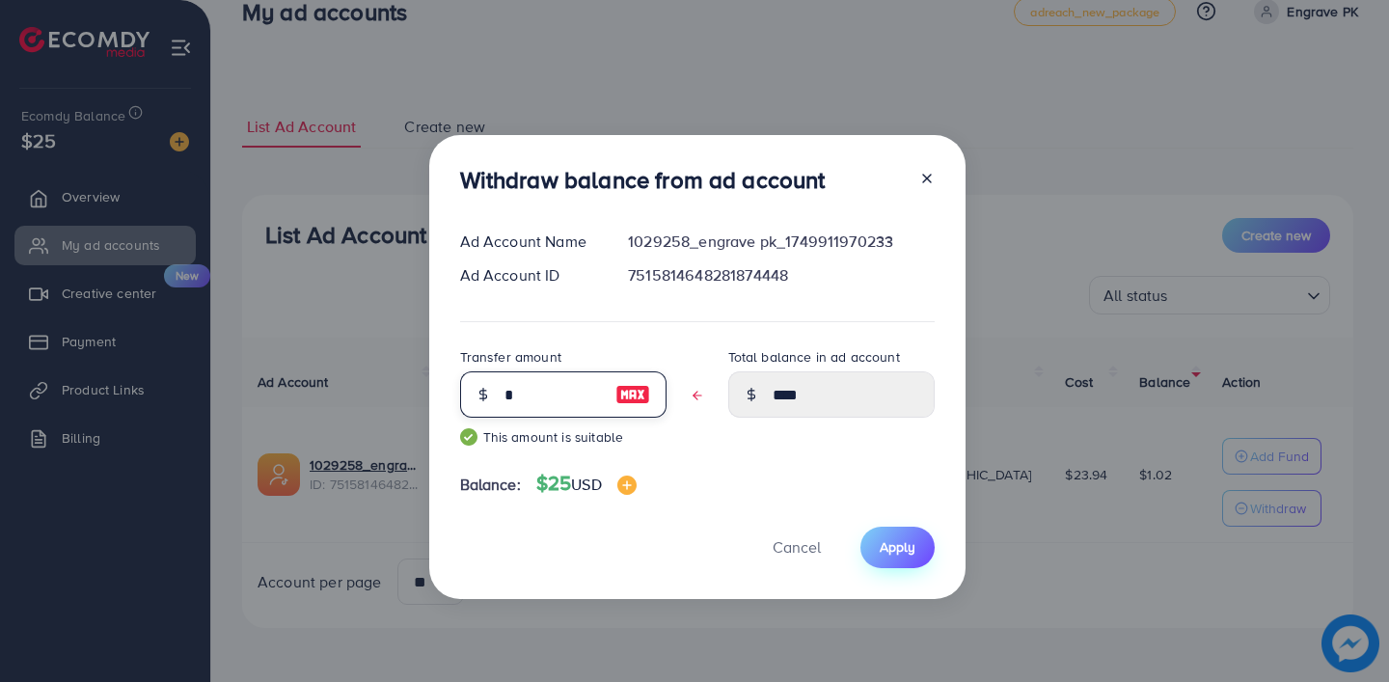 This screenshot has height=682, width=1389. I want to click on div: 7515814648281874448, so click(781, 275).